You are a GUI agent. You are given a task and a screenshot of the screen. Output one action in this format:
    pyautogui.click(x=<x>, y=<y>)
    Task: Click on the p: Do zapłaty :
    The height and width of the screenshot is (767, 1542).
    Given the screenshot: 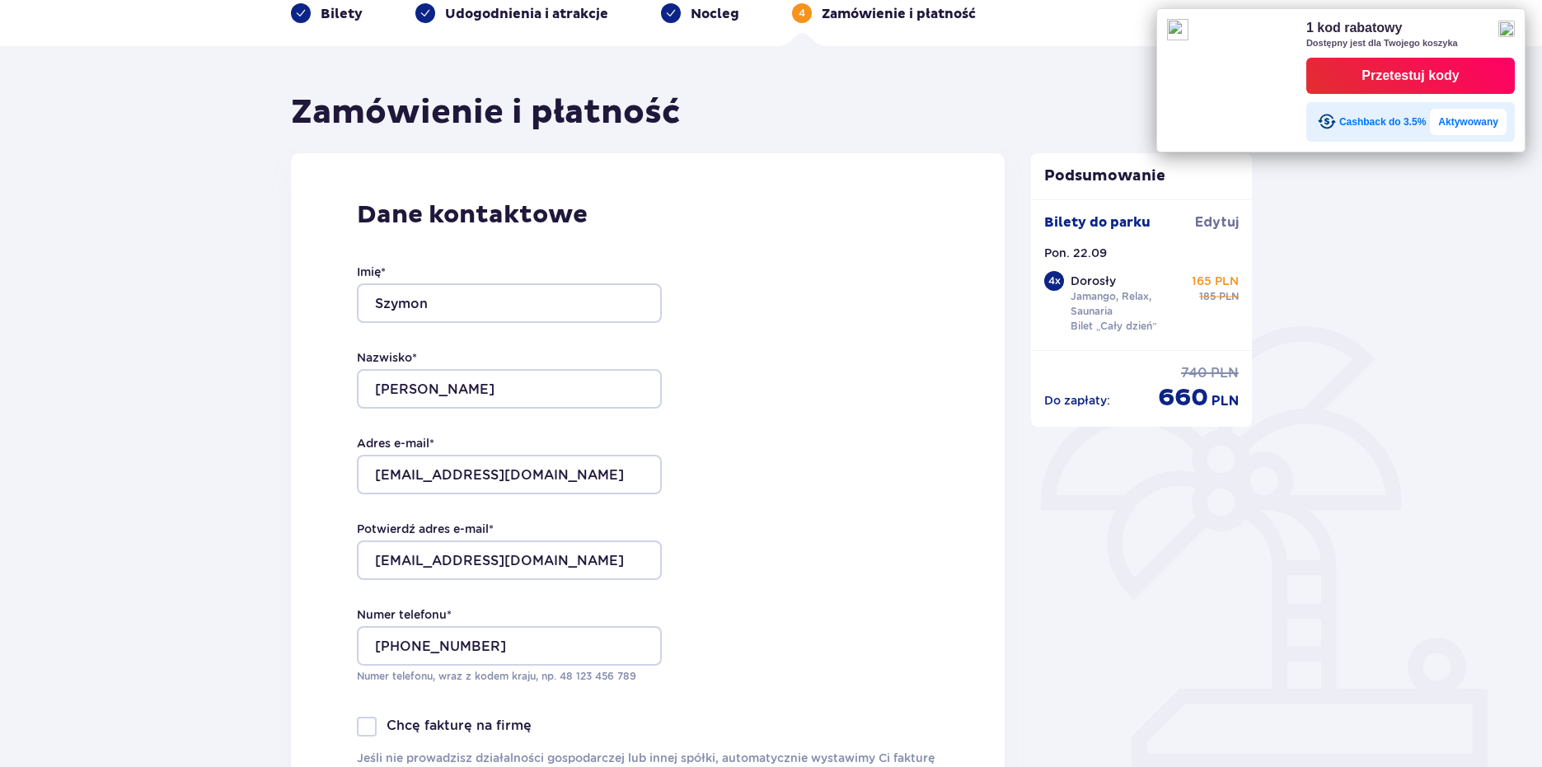 What is the action you would take?
    pyautogui.click(x=1077, y=400)
    